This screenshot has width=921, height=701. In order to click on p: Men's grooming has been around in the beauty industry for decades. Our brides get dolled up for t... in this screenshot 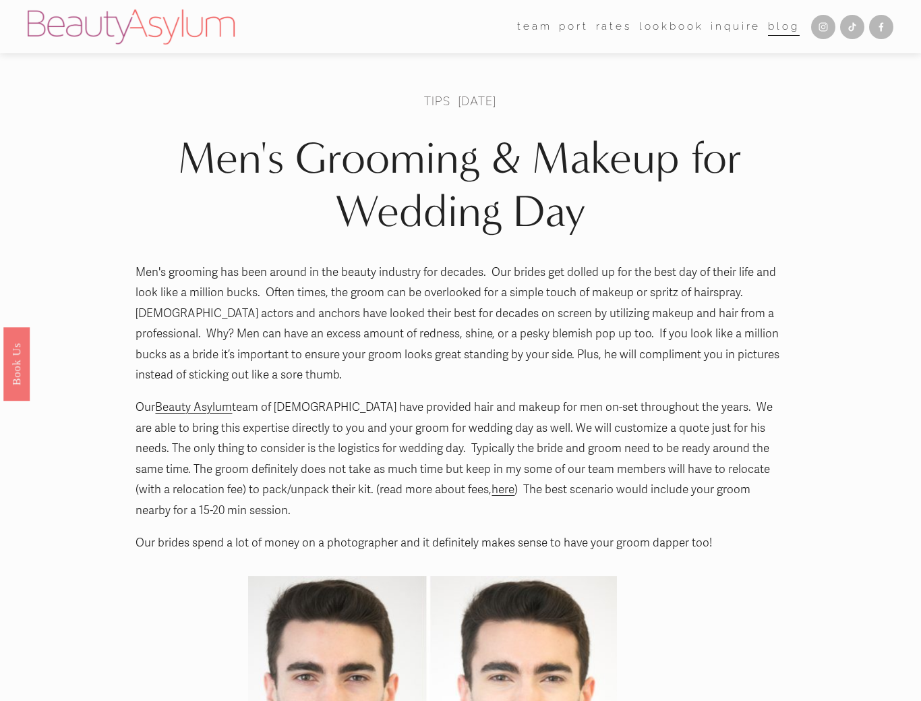, I will do `click(460, 324)`.